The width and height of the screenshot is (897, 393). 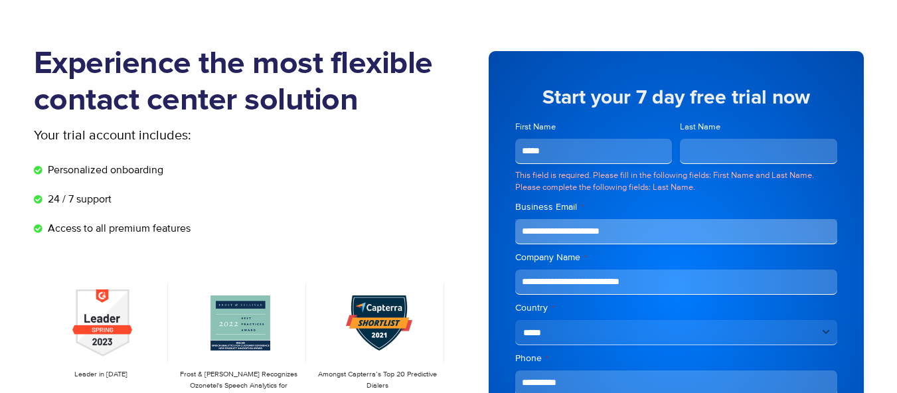 What do you see at coordinates (758, 127) in the screenshot?
I see `label: Last Name` at bounding box center [758, 127].